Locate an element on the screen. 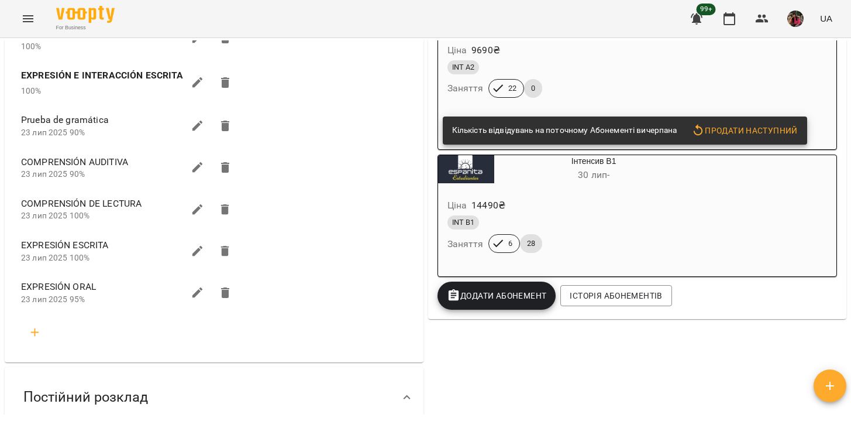 The height and width of the screenshot is (421, 851). span: Історія абонементів is located at coordinates (616, 295).